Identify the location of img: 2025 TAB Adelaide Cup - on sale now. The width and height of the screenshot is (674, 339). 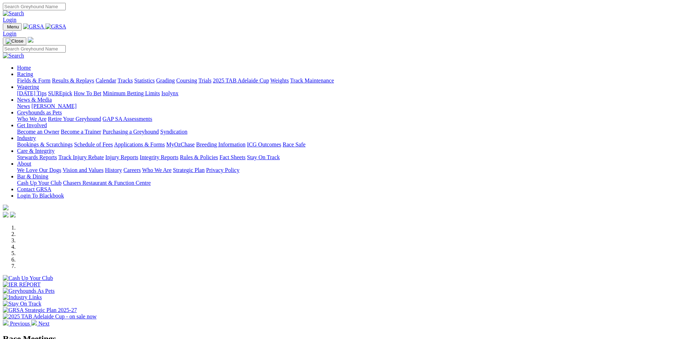
(50, 317).